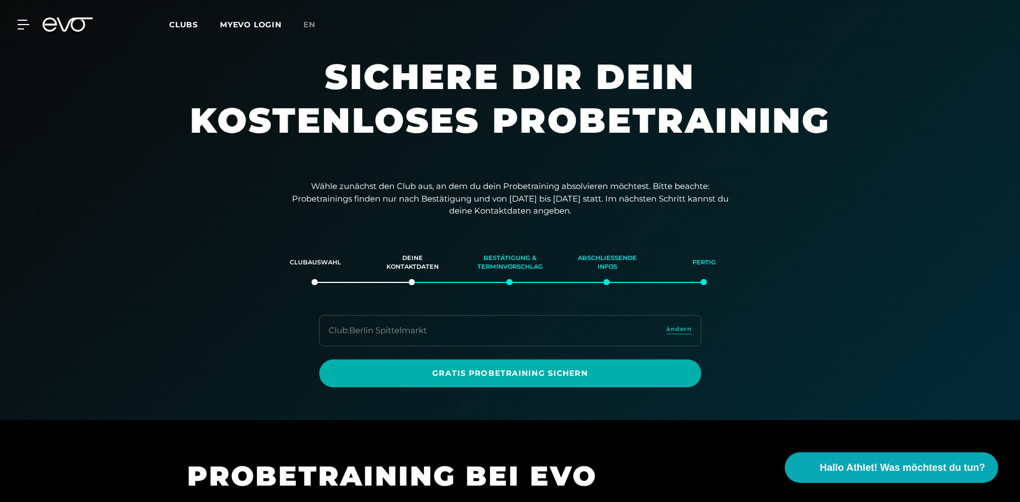  Describe the element at coordinates (510, 263) in the screenshot. I see `div: Bestätigung & Terminvorschlag` at that location.